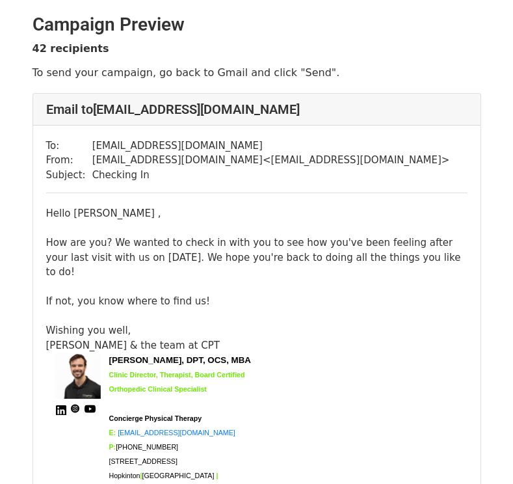  Describe the element at coordinates (90, 408) in the screenshot. I see `img: AD_4nXfajHVeuPL9kd_-p-_UqcyBtjFtu2mGHqD2ScPFBN9I7aUf-mMJtWb5_-Jab8pIymrSOI5vgOJZsGhVZXc4qeD7bIP5u...` at that location.